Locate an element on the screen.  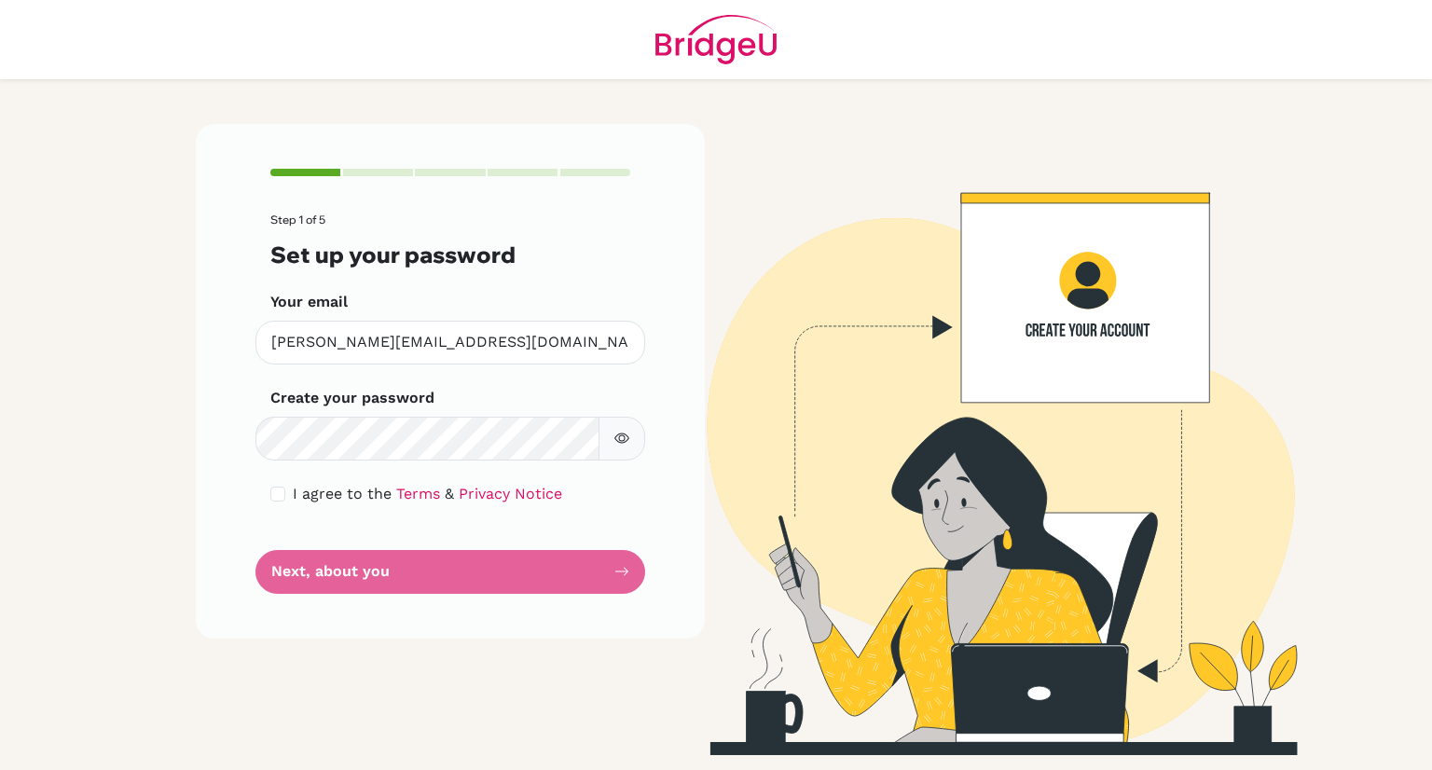
input: Insert your email* is located at coordinates (450, 342).